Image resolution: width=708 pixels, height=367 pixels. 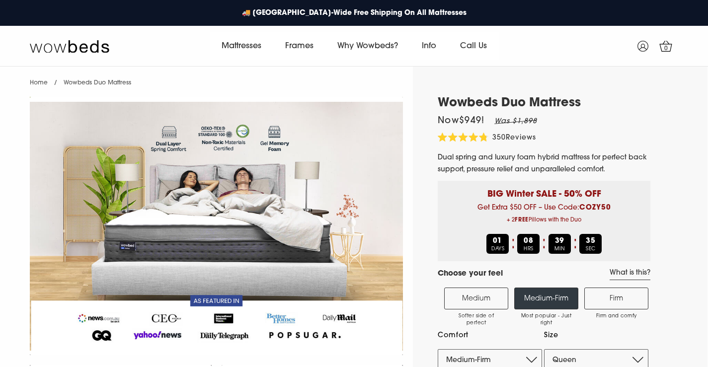 What do you see at coordinates (241, 46) in the screenshot?
I see `a: Mattresses` at bounding box center [241, 46].